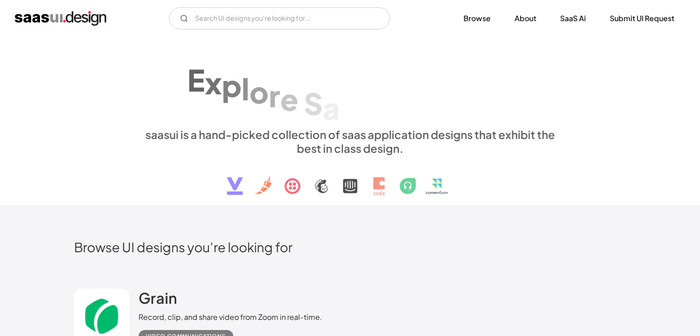 The image size is (700, 336). What do you see at coordinates (230, 317) in the screenshot?
I see `div: Record, clip, and share video from Zoom in real-time.` at bounding box center [230, 317].